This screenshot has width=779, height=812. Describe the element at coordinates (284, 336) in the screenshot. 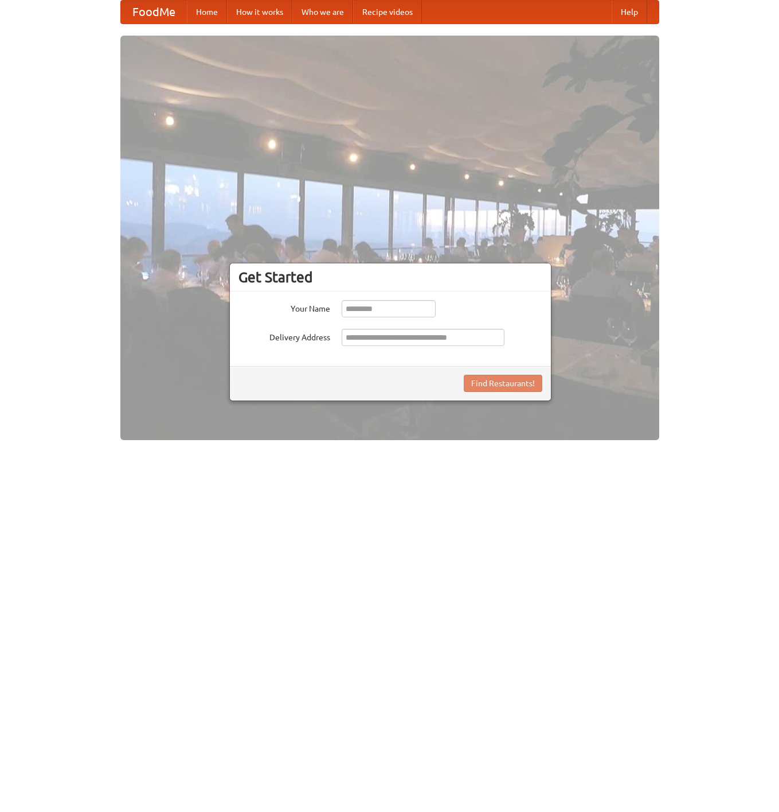

I see `label: Delivery Address` at that location.